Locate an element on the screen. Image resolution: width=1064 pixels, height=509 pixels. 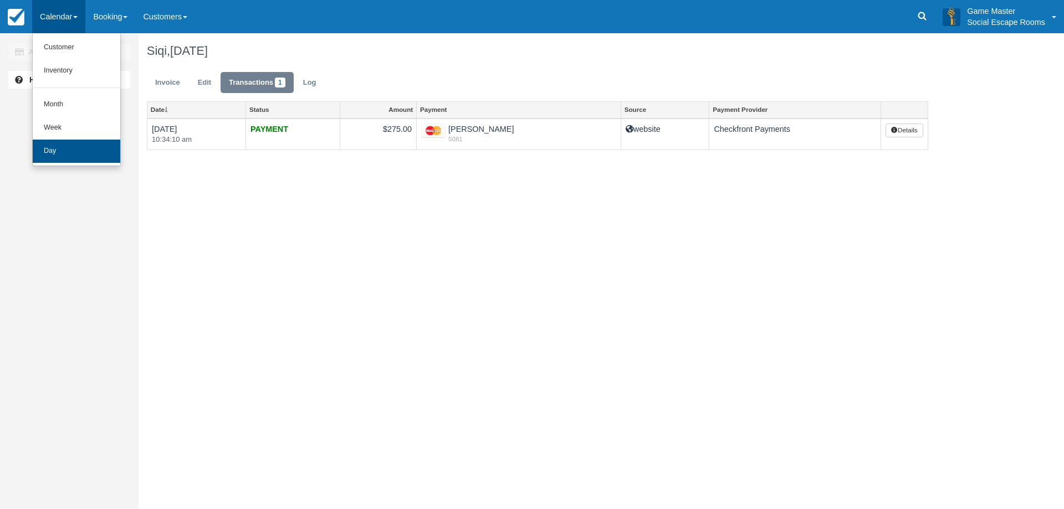
a: Payment is located at coordinates (518, 110).